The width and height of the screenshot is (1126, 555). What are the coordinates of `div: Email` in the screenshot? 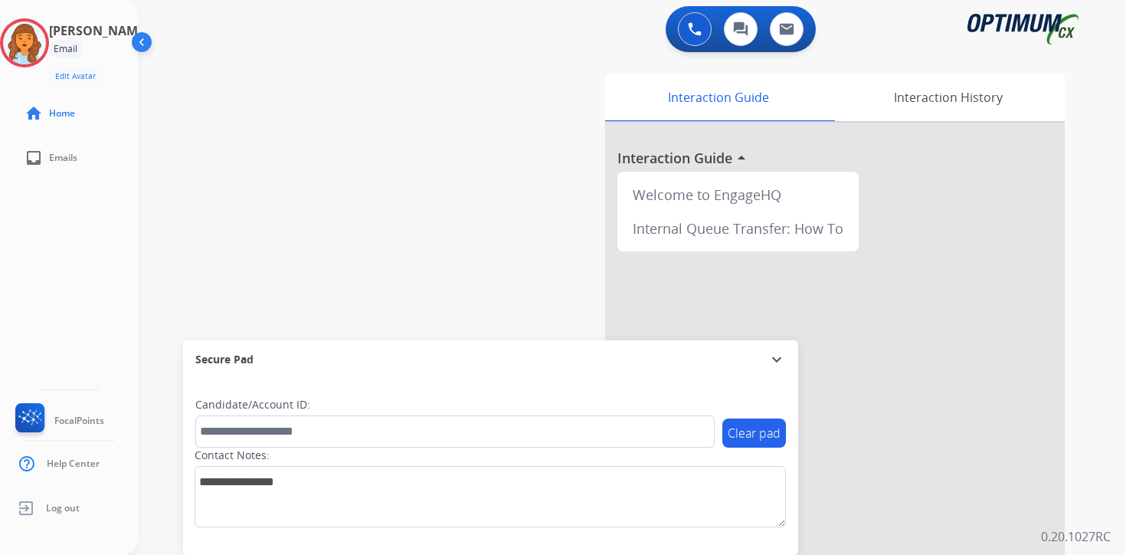 It's located at (65, 49).